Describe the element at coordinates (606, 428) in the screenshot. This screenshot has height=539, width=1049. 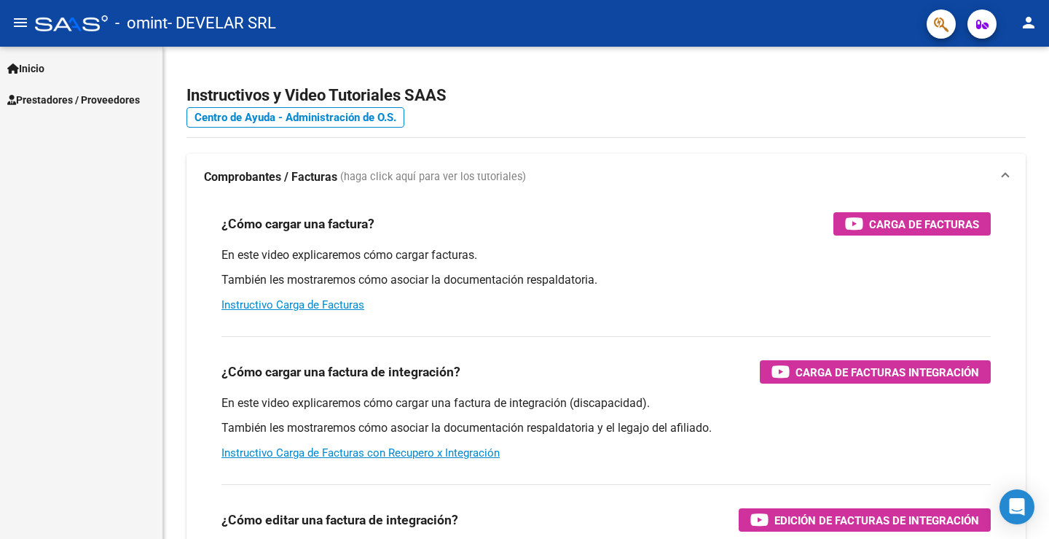
I see `p: También les mostraremos cómo asociar la documentación respaldatoria y el legajo del afiliado.` at that location.